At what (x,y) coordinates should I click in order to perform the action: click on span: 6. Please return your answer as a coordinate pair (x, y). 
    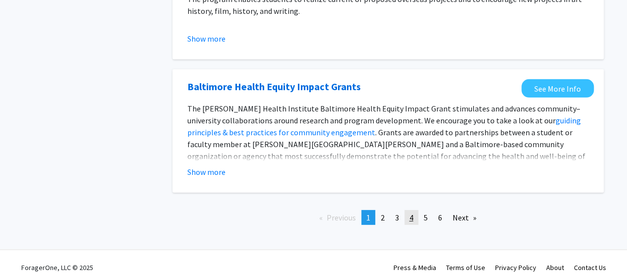
    Looking at the image, I should click on (440, 217).